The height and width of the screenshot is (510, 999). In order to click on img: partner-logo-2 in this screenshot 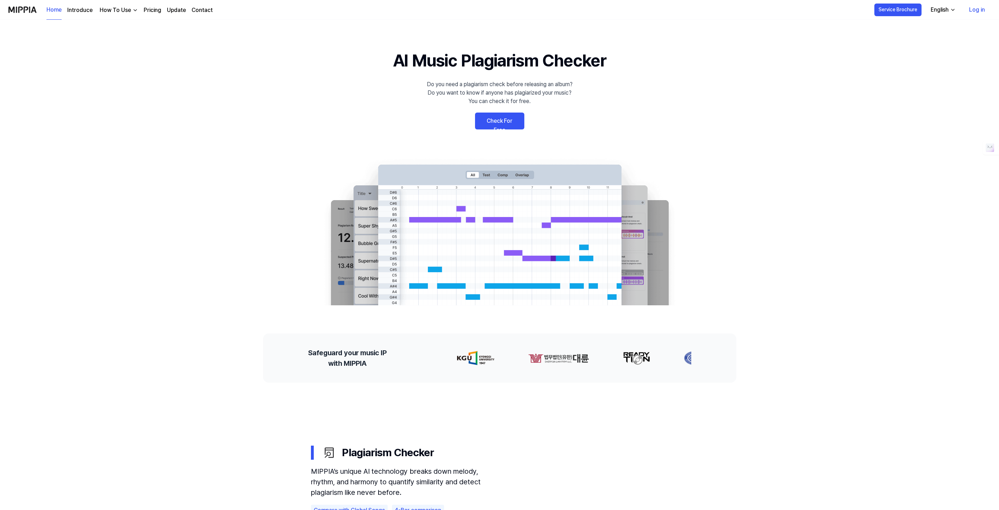, I will do `click(622, 358)`.